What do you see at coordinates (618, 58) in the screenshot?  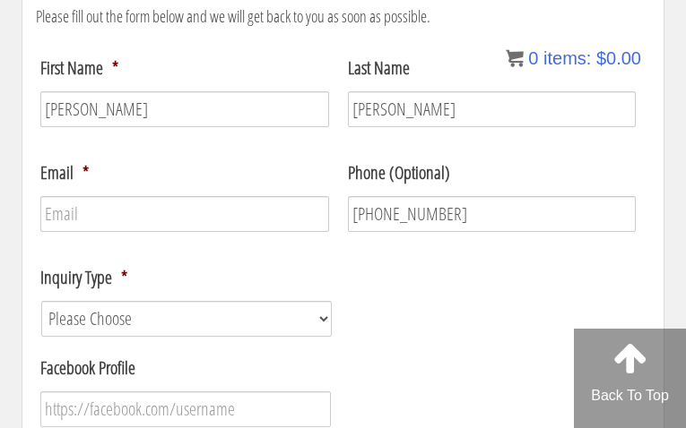 I see `bdi: 0.00` at bounding box center [618, 58].